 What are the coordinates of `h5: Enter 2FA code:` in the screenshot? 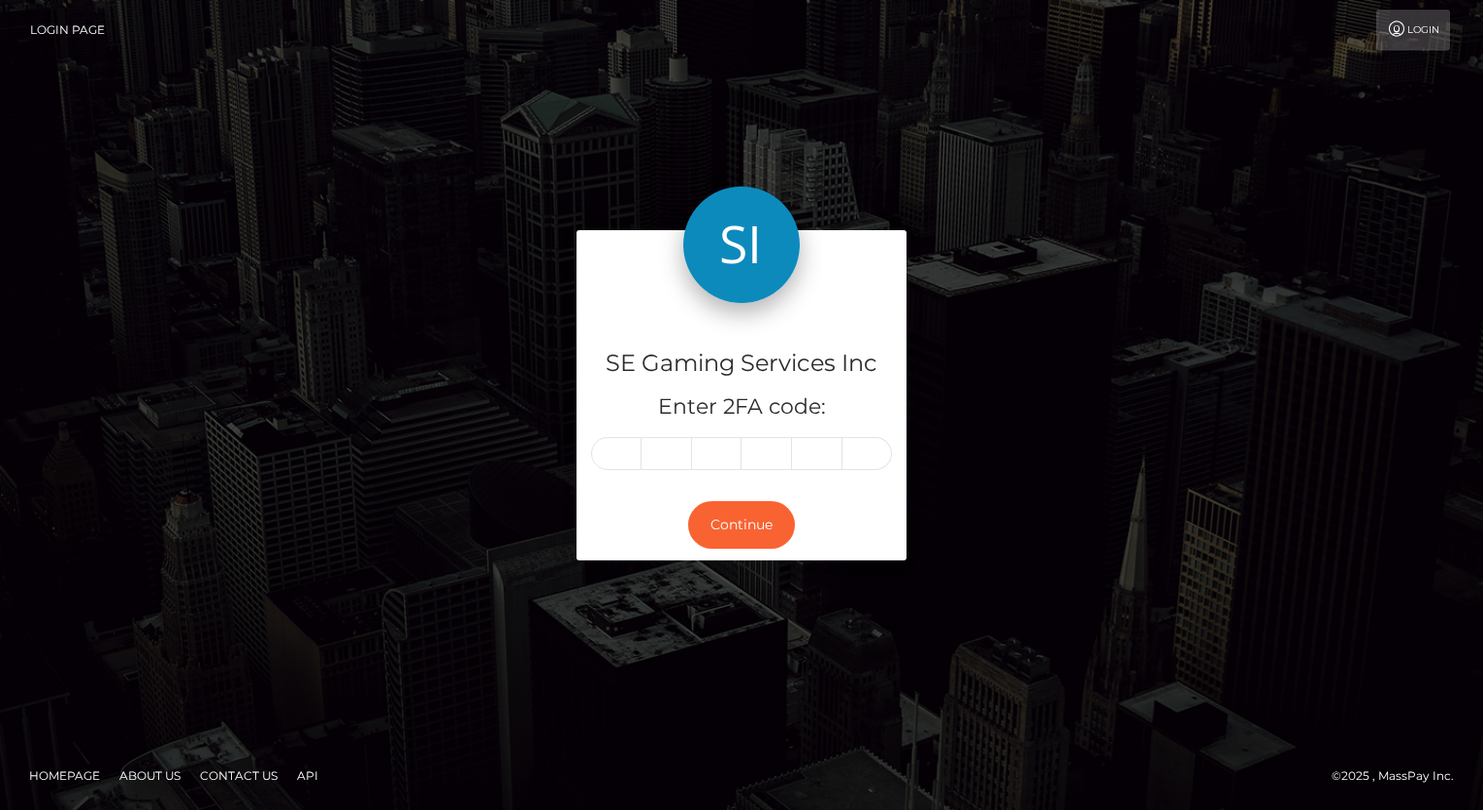 It's located at (742, 407).